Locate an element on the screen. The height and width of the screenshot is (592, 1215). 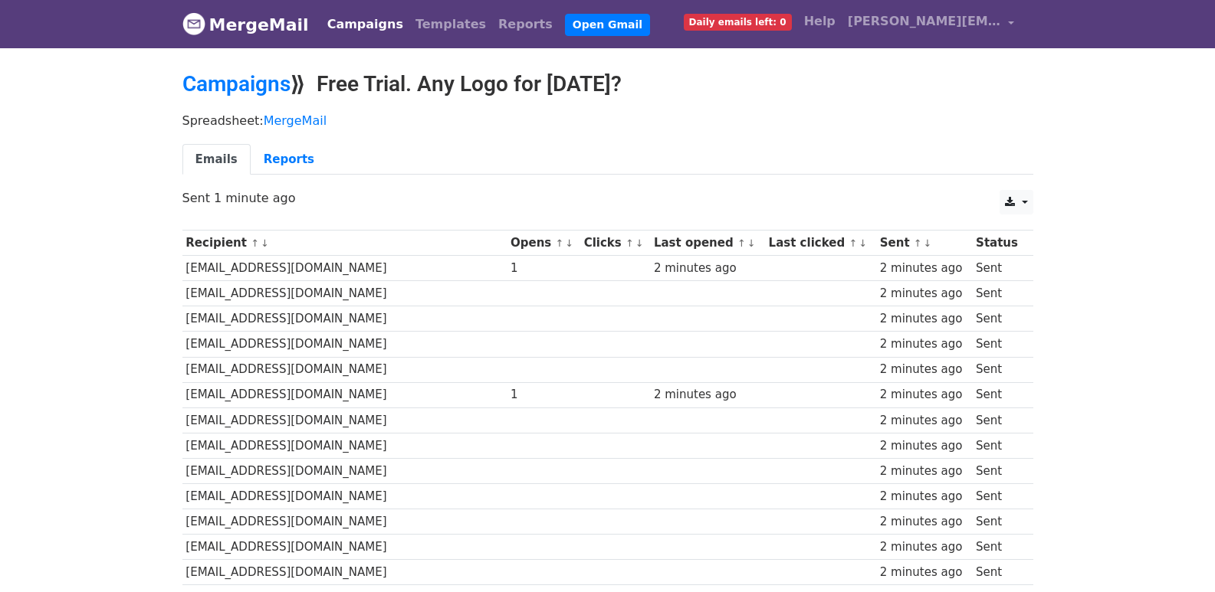
th: Status is located at coordinates (998, 243).